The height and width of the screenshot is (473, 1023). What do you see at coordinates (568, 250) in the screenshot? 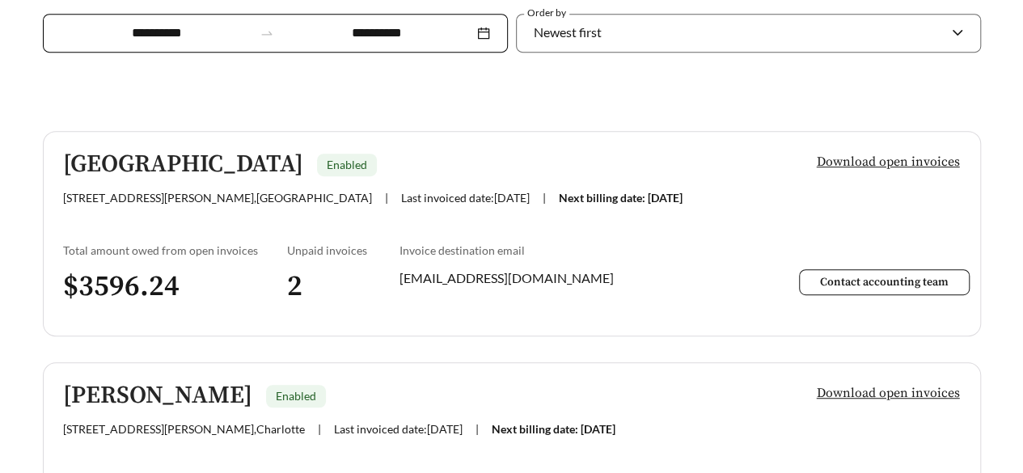
I see `div: Invoice destination email` at bounding box center [568, 250].